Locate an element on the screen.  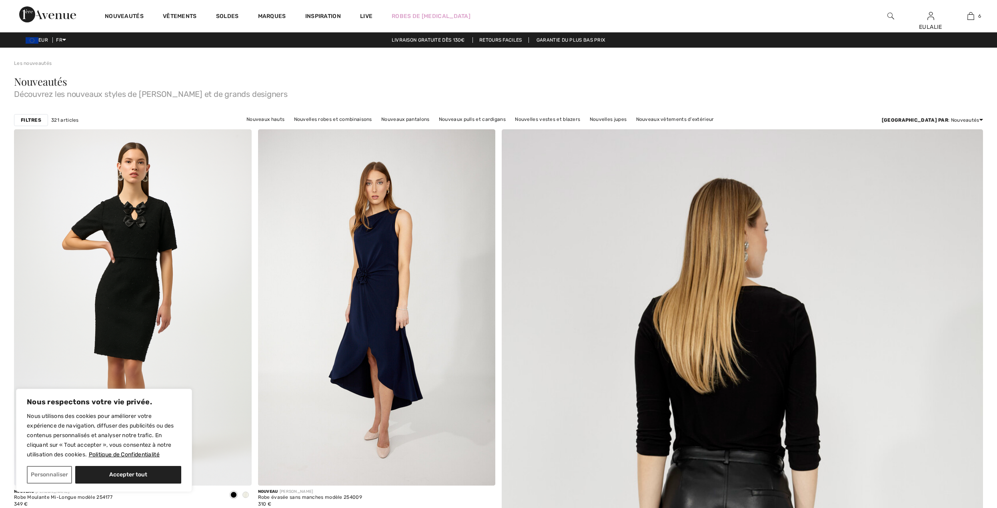
a: Live is located at coordinates (366, 16).